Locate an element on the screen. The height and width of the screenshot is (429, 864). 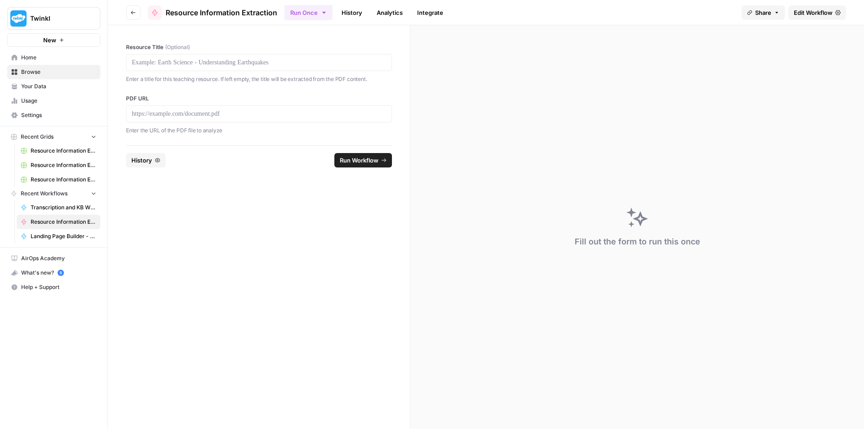
button: Run Workflow is located at coordinates (363, 160).